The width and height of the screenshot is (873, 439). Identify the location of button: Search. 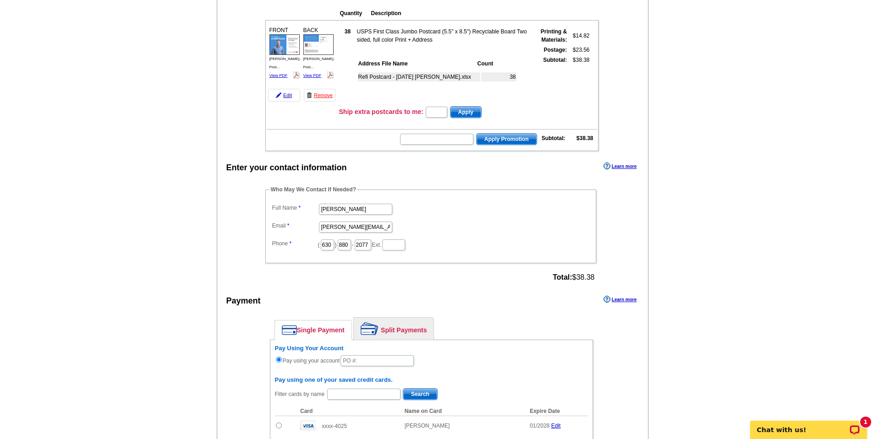
(420, 394).